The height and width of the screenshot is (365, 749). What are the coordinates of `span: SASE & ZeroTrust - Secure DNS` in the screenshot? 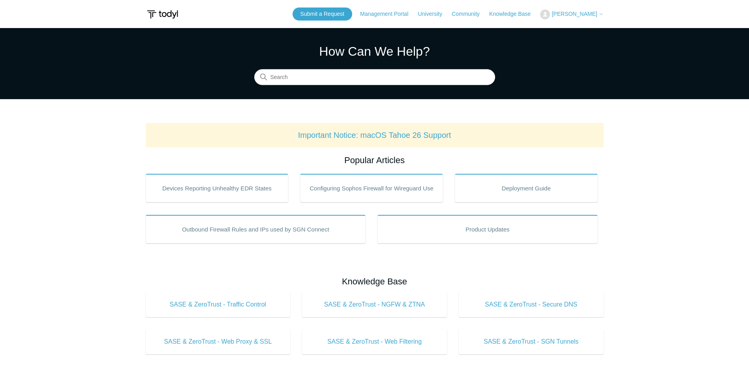 It's located at (531, 305).